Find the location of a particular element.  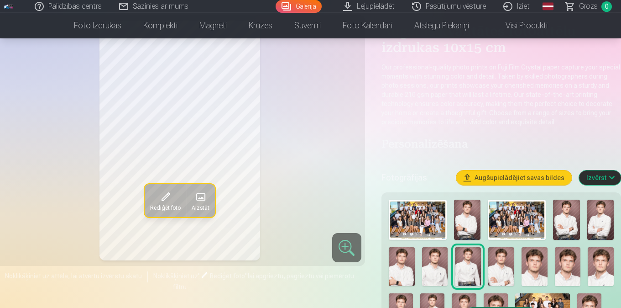

span: Noklikšķiniet uz is located at coordinates (176, 276).